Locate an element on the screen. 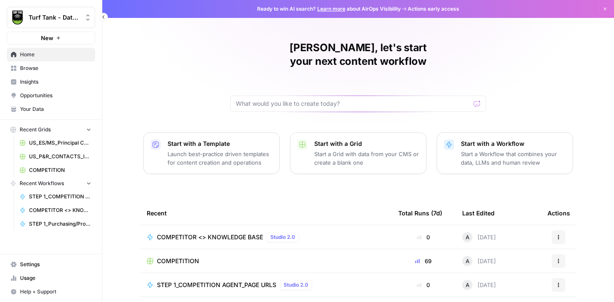 The height and width of the screenshot is (302, 614). a: Settings is located at coordinates (51, 264).